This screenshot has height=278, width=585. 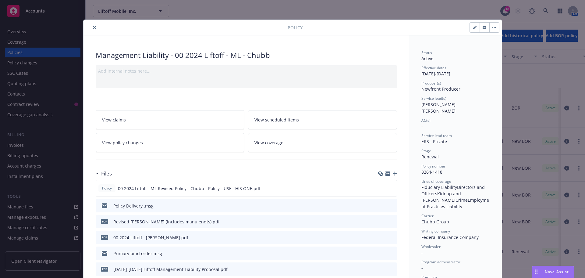 I want to click on span: 00 2024 Liftoff - ML Revised Policy - Chubb - Policy - USE THIS ONE.pdf, so click(x=189, y=188).